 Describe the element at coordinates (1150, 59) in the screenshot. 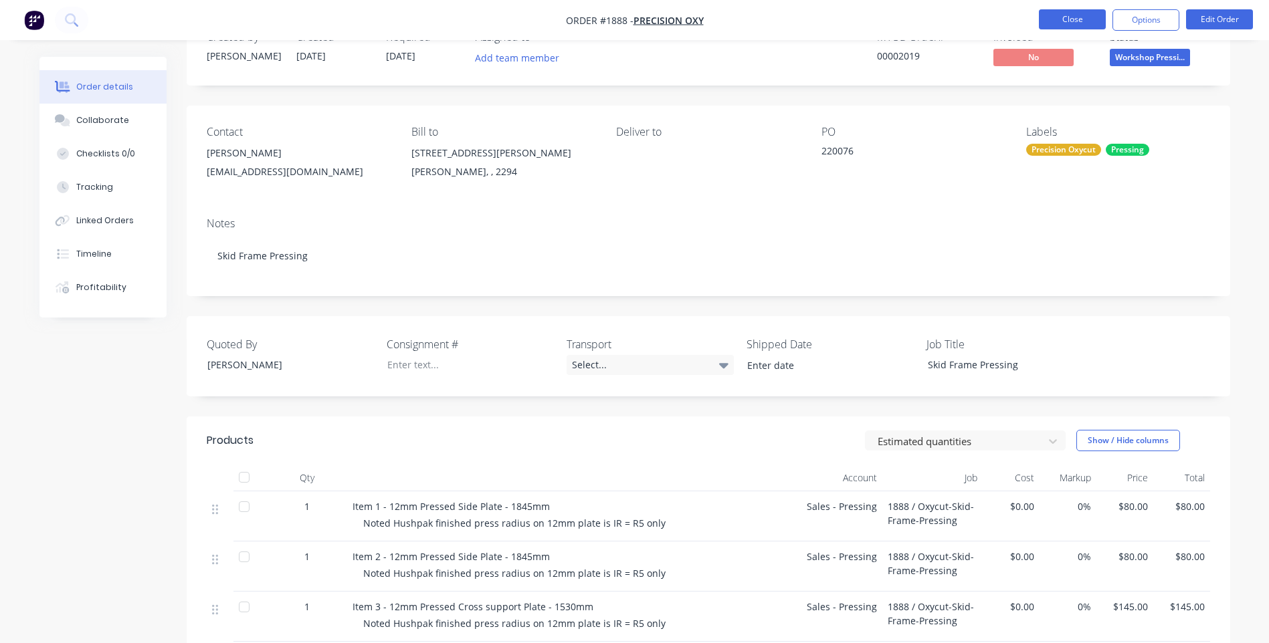

I see `button: Workshop Pressi...` at that location.